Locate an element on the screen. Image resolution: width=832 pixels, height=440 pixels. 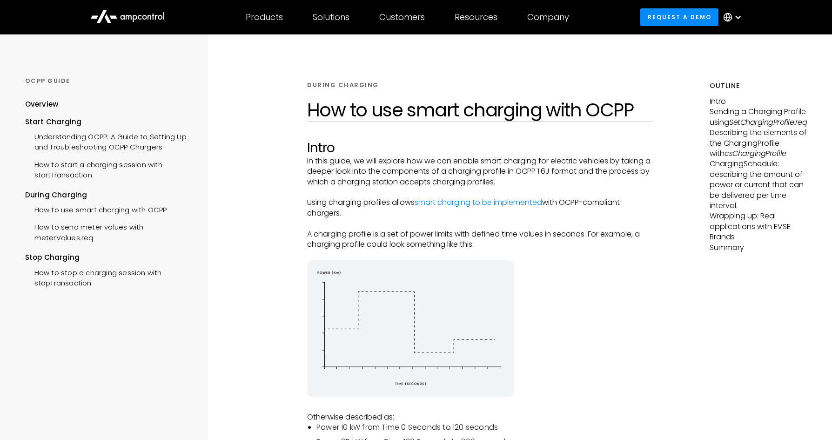
div: Stop Charging is located at coordinates (108, 257).